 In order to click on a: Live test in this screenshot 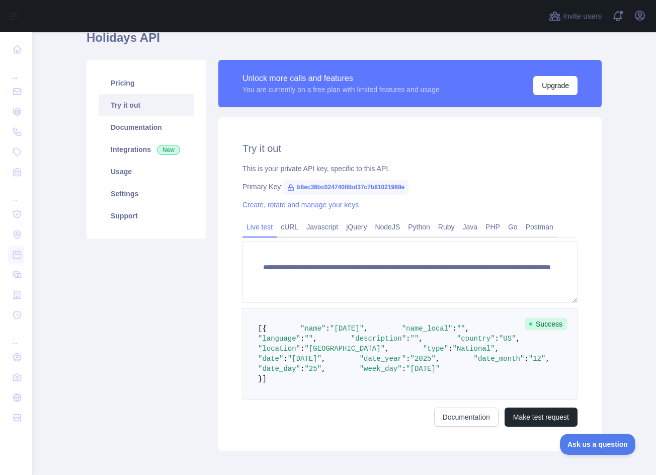, I will do `click(260, 227)`.